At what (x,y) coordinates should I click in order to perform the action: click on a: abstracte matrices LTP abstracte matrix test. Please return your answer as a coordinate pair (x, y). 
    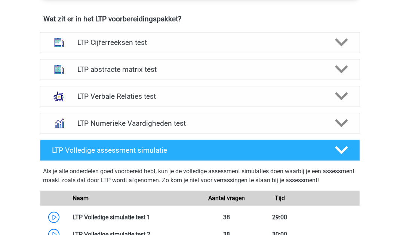
    Looking at the image, I should click on (200, 70).